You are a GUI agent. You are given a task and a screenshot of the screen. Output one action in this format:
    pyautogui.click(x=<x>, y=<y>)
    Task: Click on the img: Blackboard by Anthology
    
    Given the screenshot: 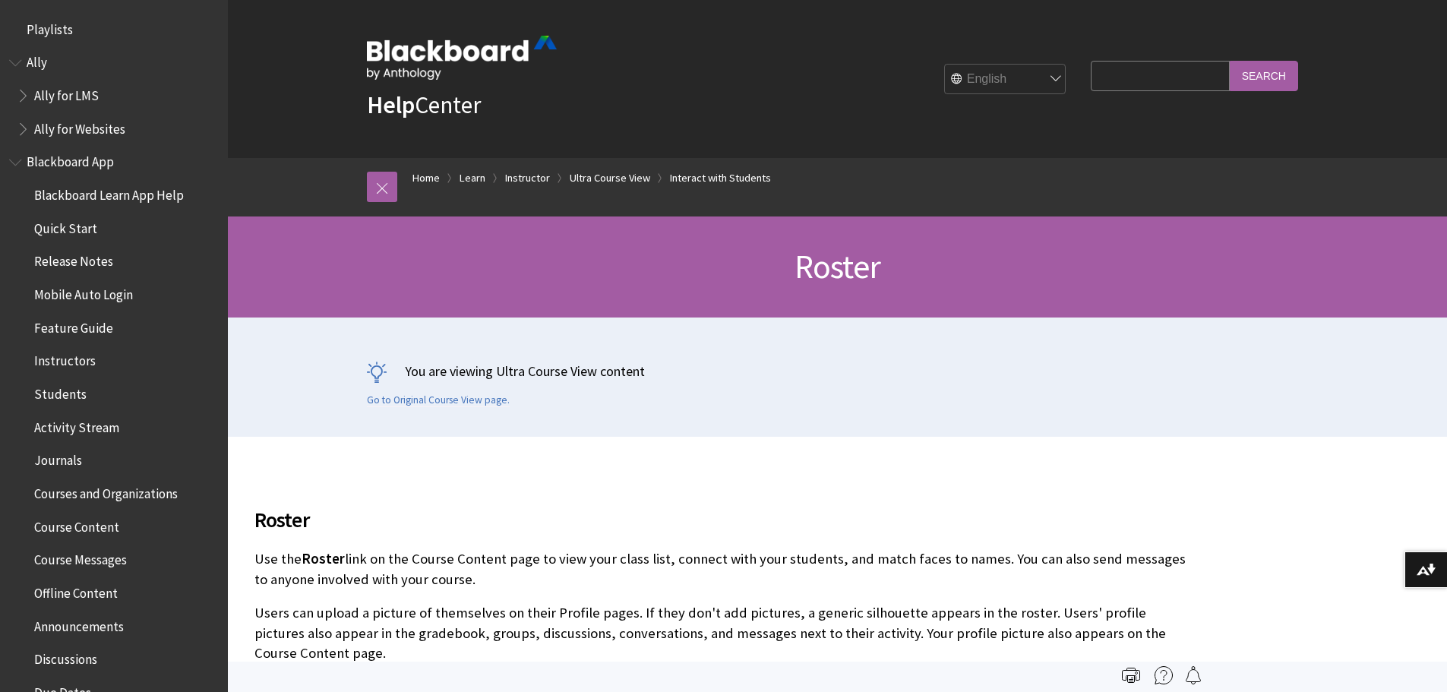 What is the action you would take?
    pyautogui.click(x=462, y=58)
    